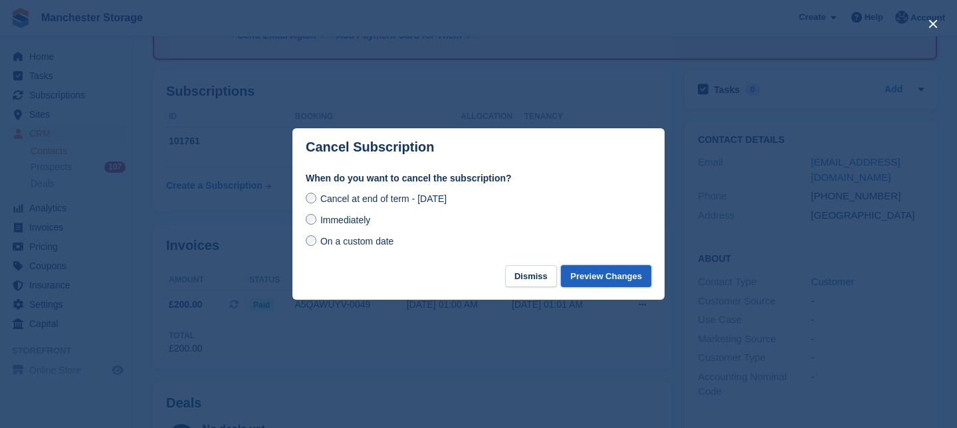 Image resolution: width=957 pixels, height=428 pixels. Describe the element at coordinates (311, 219) in the screenshot. I see `input: Immediately` at that location.